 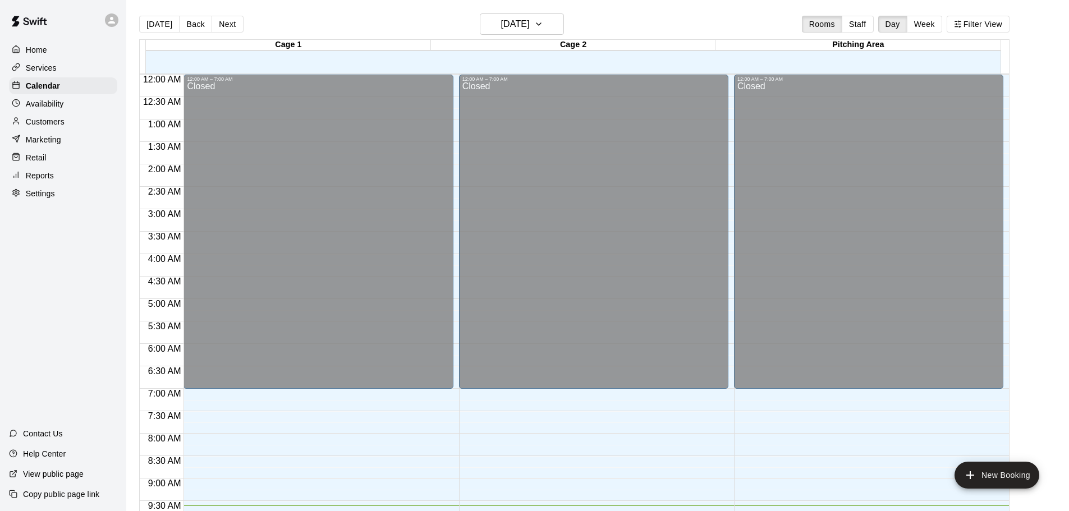 I want to click on button: add, so click(x=996, y=475).